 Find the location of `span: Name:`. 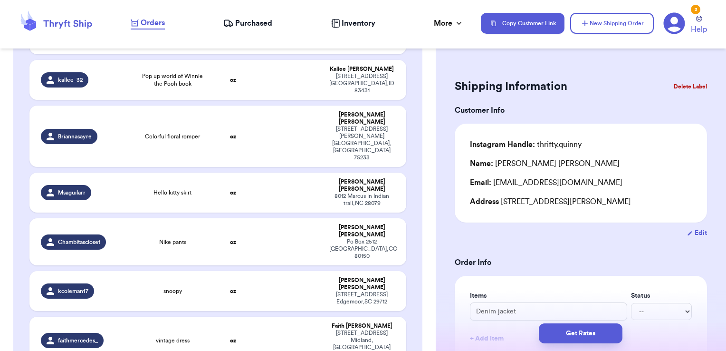

span: Name: is located at coordinates (481, 163).